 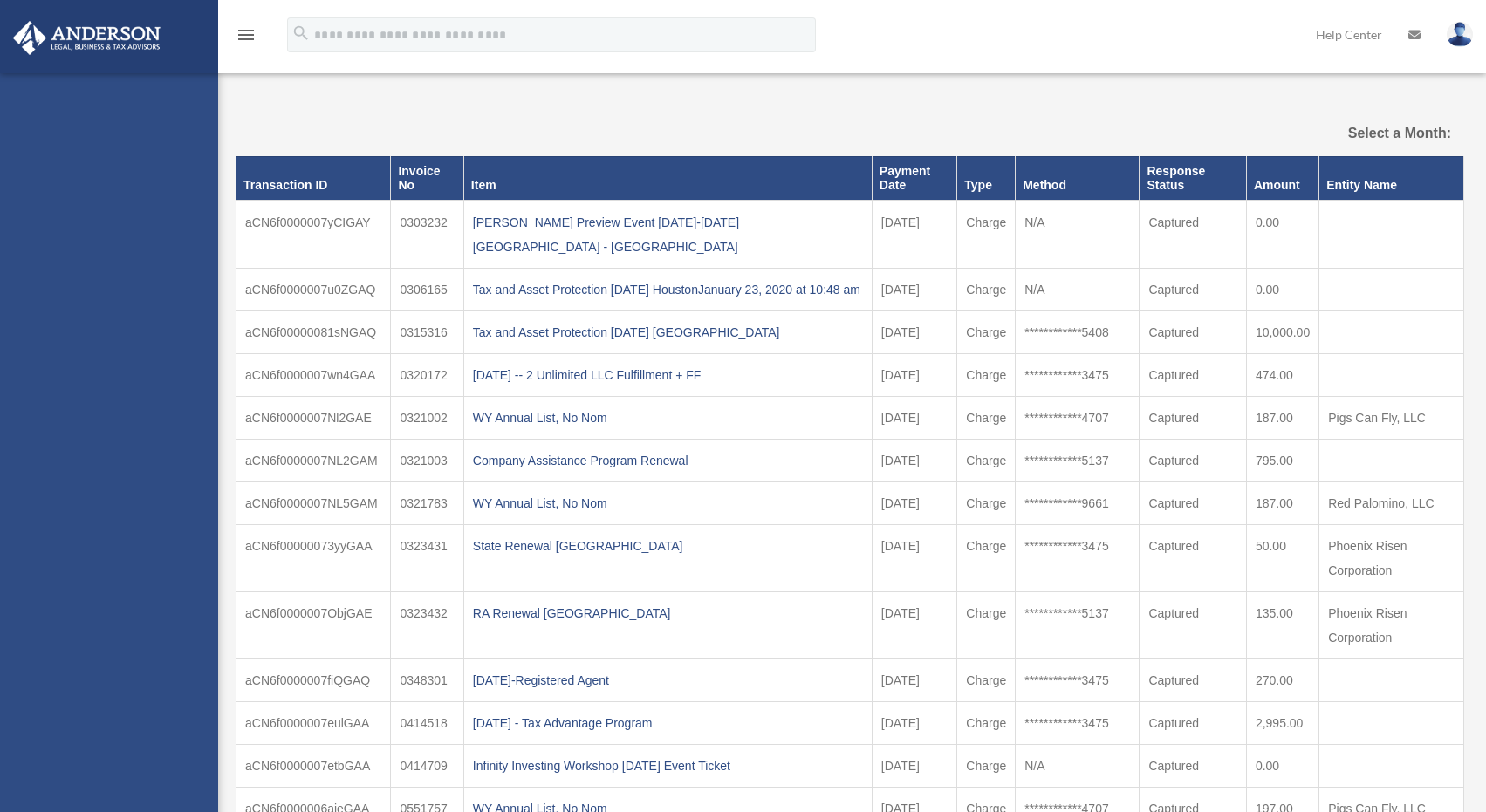 What do you see at coordinates (427, 290) in the screenshot?
I see `td: 0306165` at bounding box center [427, 290].